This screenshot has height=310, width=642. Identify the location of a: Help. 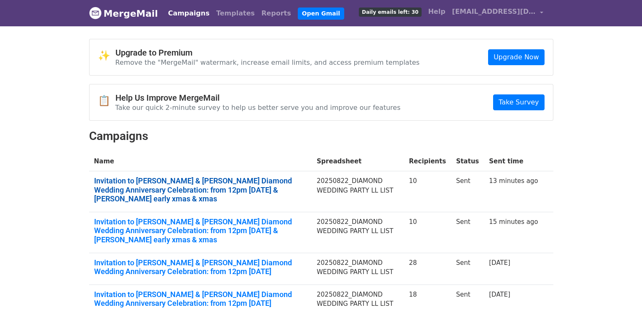
(437, 12).